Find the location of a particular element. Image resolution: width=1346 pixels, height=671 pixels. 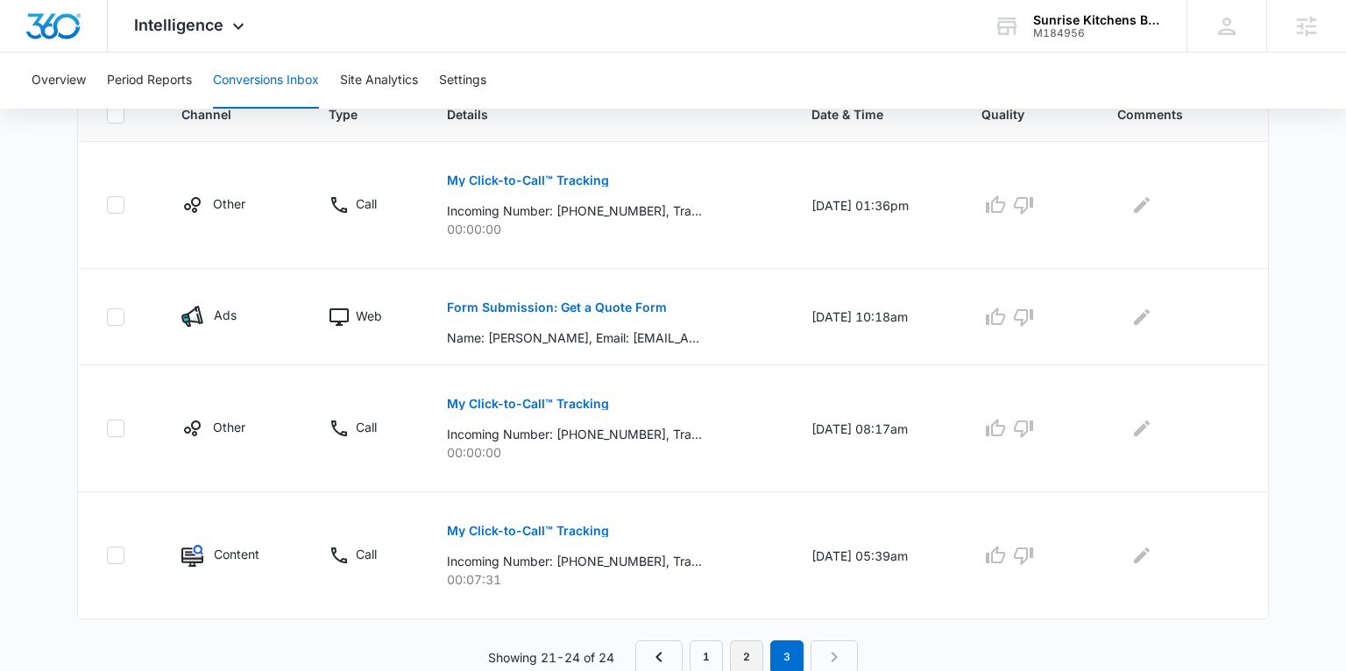

button: Conversions Inbox is located at coordinates (266, 81).